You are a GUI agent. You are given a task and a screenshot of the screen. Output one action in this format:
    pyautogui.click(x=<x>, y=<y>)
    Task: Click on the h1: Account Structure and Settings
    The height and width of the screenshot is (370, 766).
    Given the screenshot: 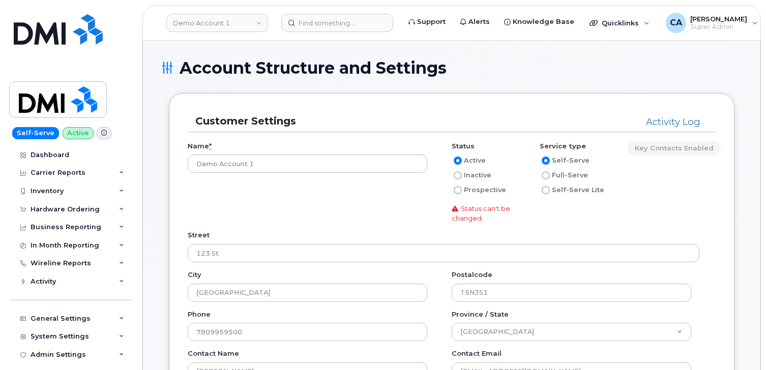 What is the action you would take?
    pyautogui.click(x=452, y=68)
    